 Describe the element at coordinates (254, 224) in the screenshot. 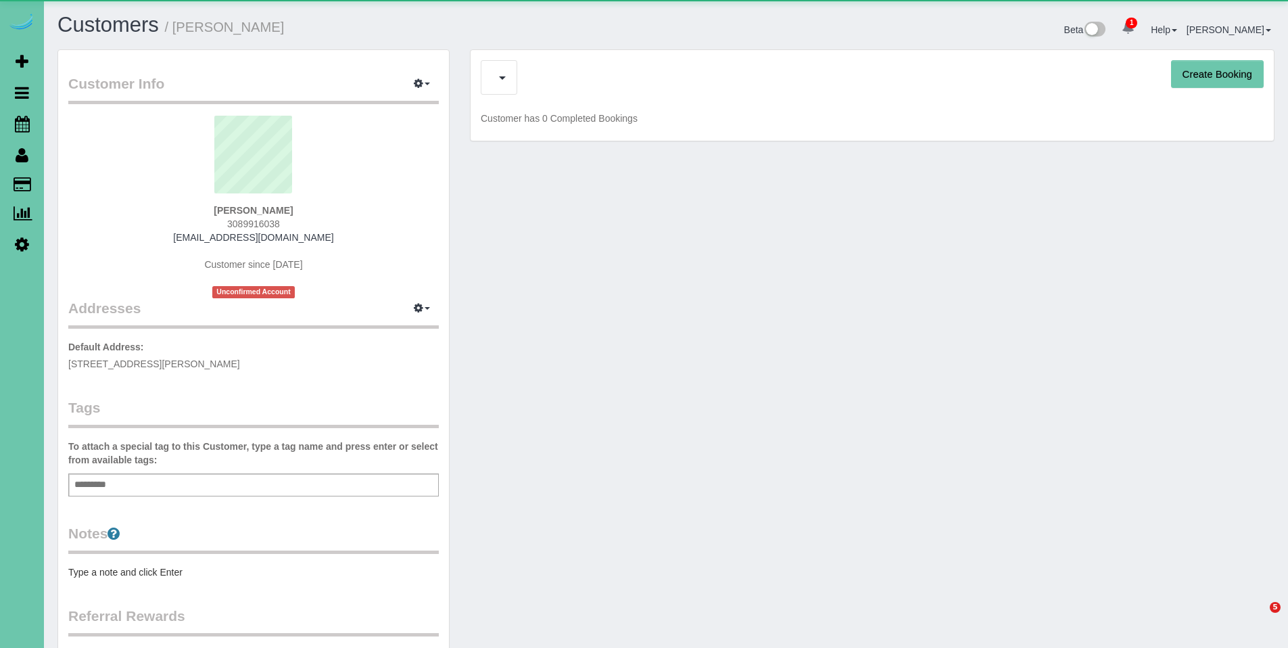

I see `span: 3089916038` at that location.